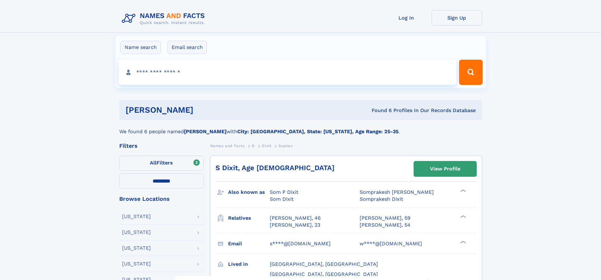 This screenshot has height=280, width=601. I want to click on div: We found 6 people named with ., so click(301, 128).